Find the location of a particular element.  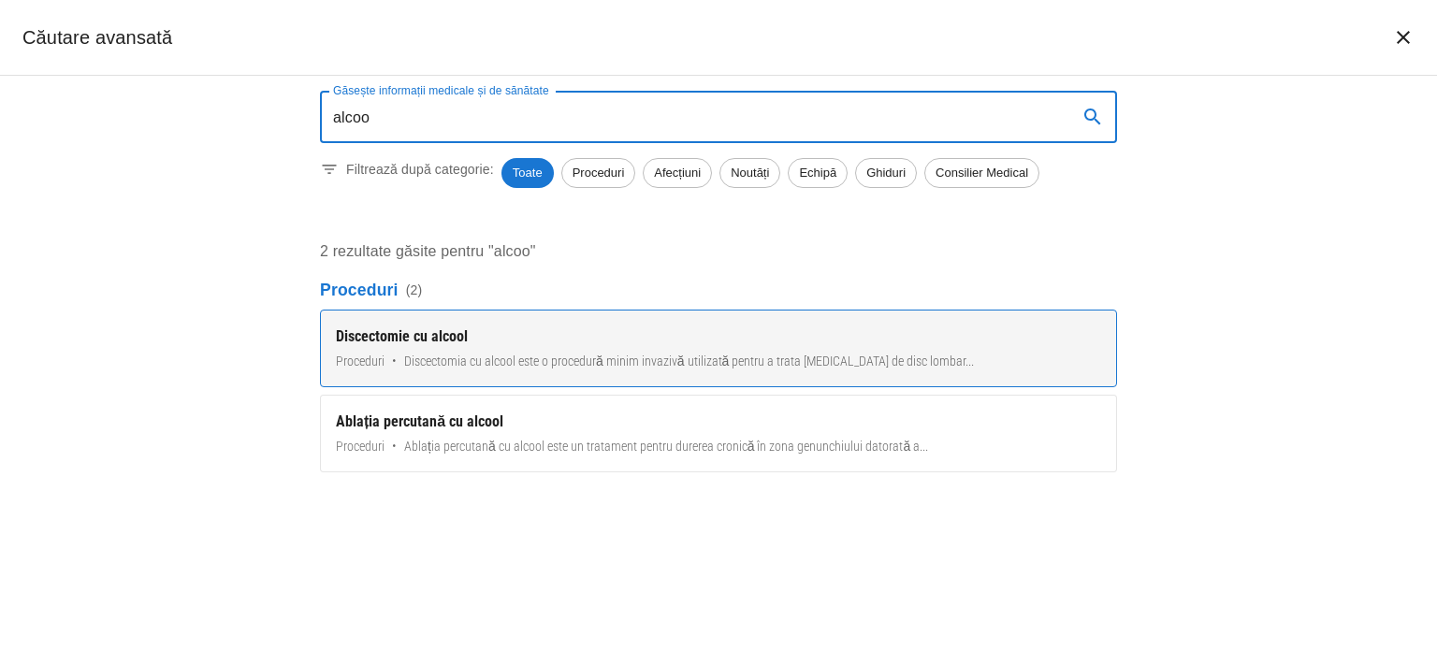

div: Toate is located at coordinates (528, 173).